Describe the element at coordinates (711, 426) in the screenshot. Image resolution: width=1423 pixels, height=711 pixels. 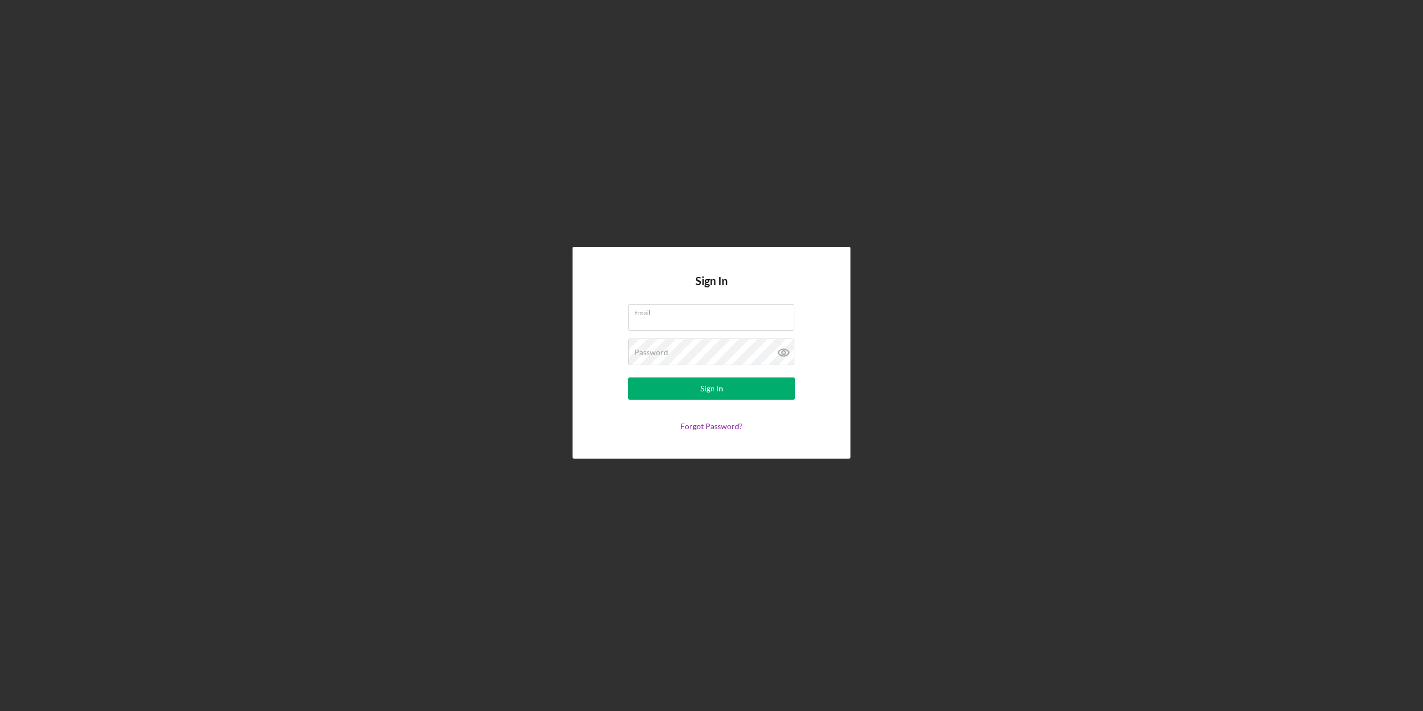
I see `a: Forgot Password?` at that location.